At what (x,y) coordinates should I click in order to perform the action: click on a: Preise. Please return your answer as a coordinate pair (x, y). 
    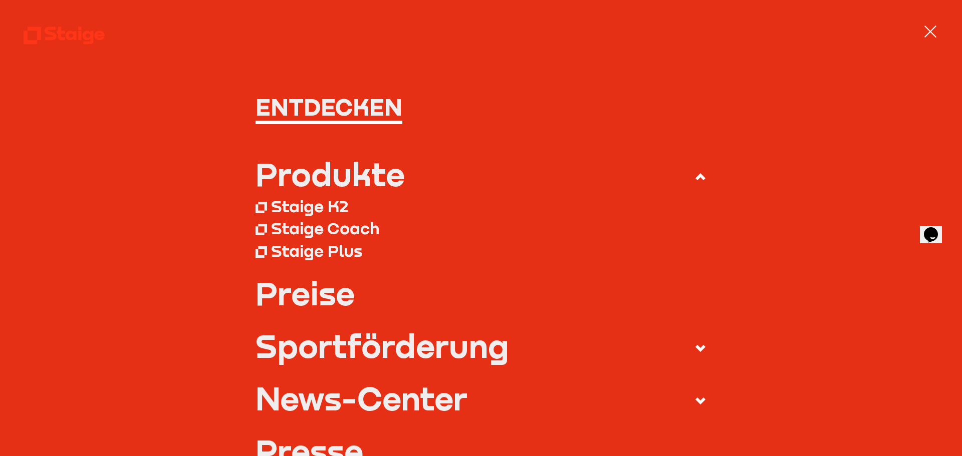
    Looking at the image, I should click on (481, 293).